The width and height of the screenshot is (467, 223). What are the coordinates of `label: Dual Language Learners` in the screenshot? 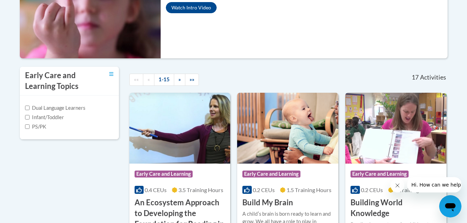 It's located at (55, 108).